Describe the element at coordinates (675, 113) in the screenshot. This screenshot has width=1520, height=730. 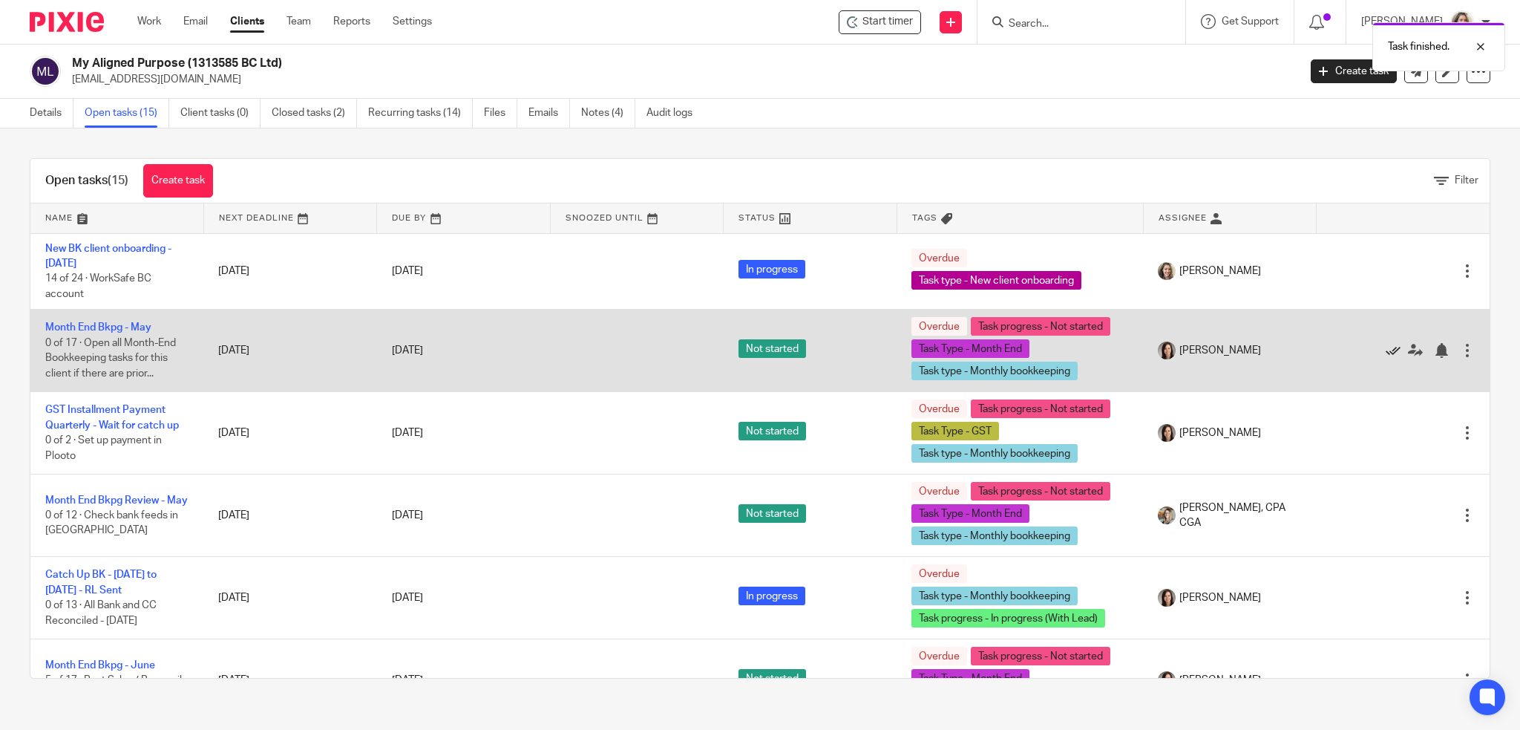
I see `a: Audit logs` at that location.